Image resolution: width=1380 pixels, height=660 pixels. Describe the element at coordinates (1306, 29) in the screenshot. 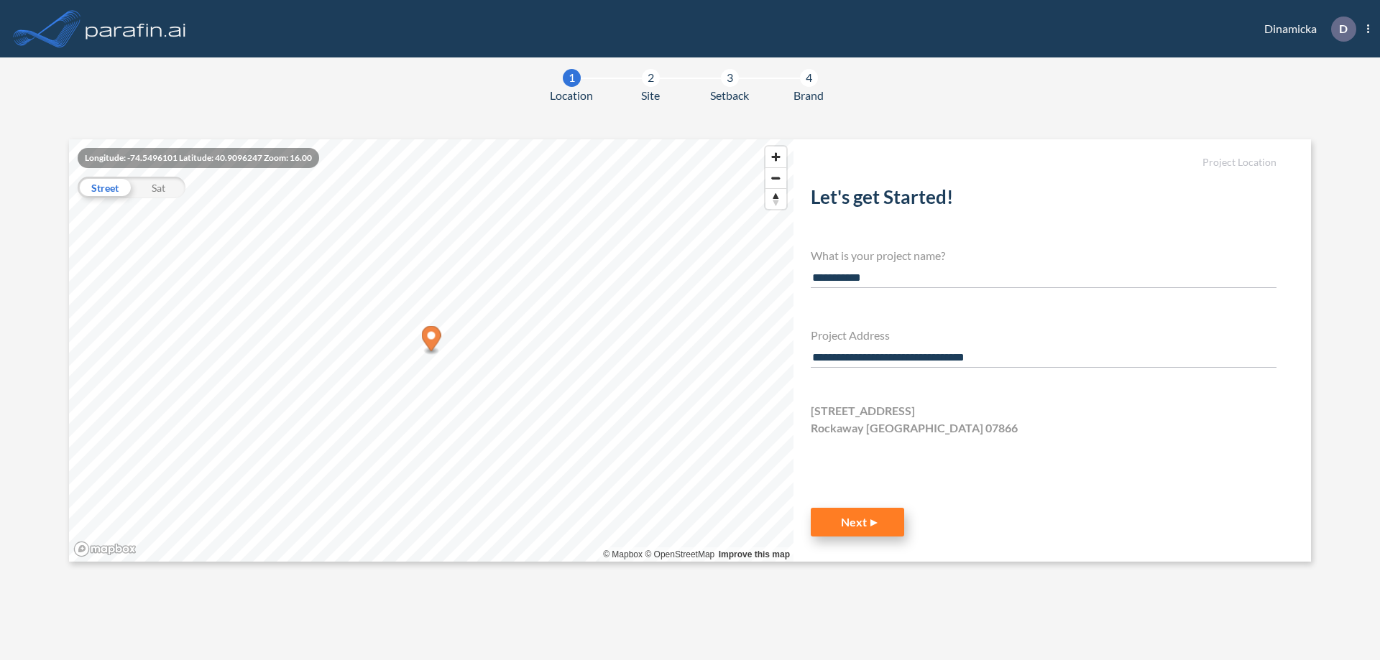

I see `div: Dinamicka` at that location.